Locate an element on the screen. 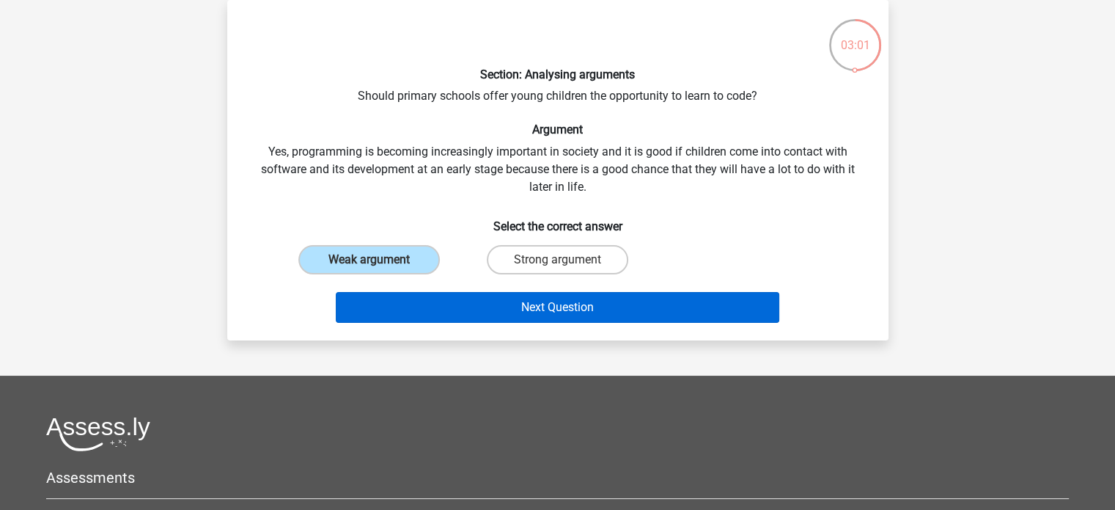  h6: Argument is located at coordinates (558, 129).